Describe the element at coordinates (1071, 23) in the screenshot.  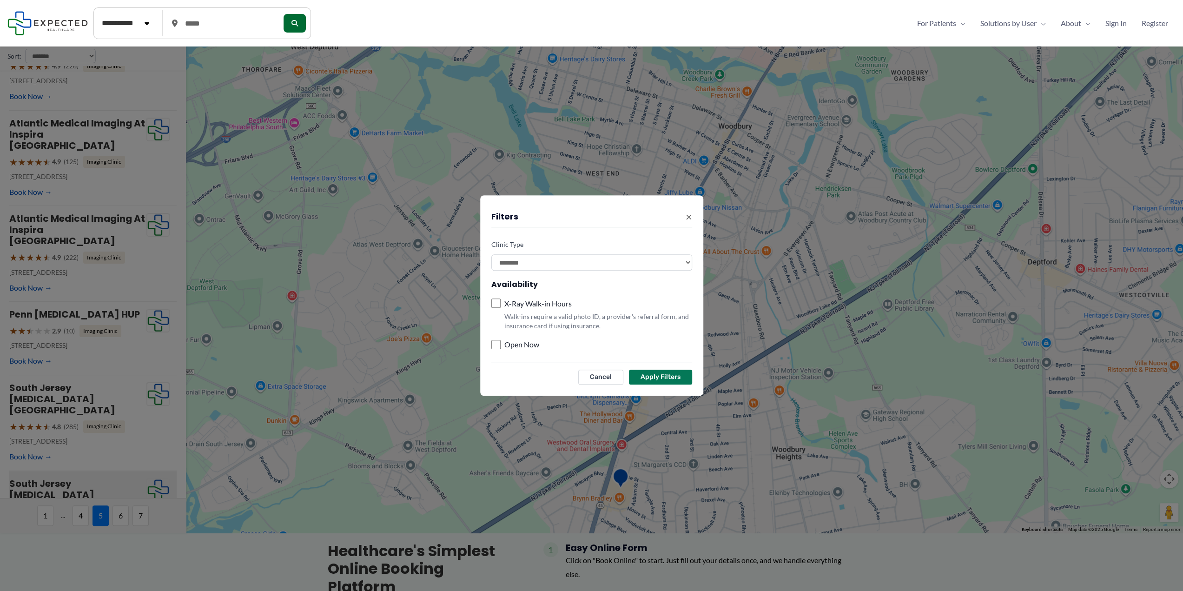
I see `span: About` at that location.